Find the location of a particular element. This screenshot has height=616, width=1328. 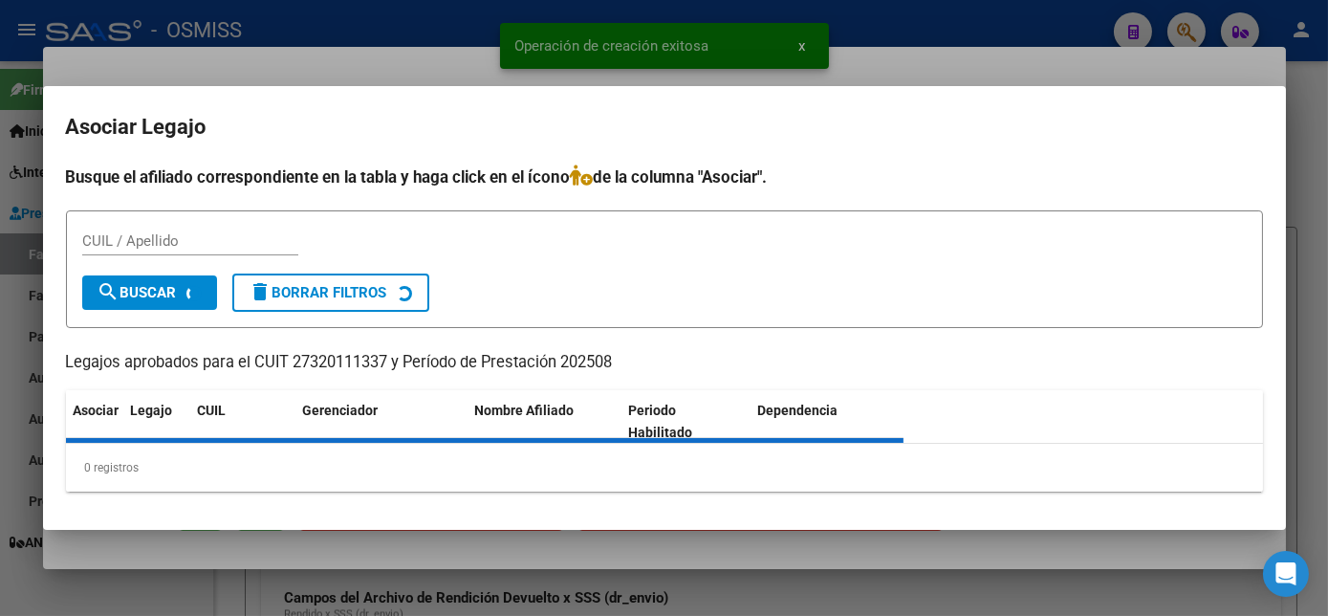

span: Dependencia is located at coordinates (798, 410).